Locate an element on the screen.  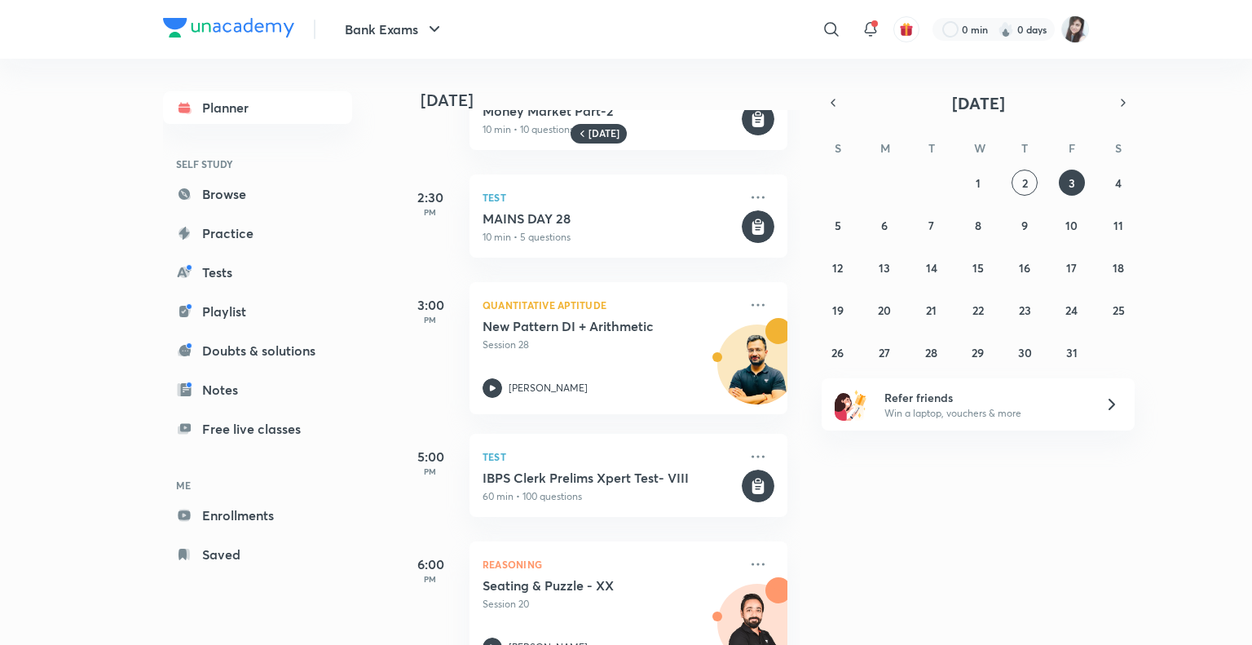
a: Free live classes is located at coordinates (258, 429).